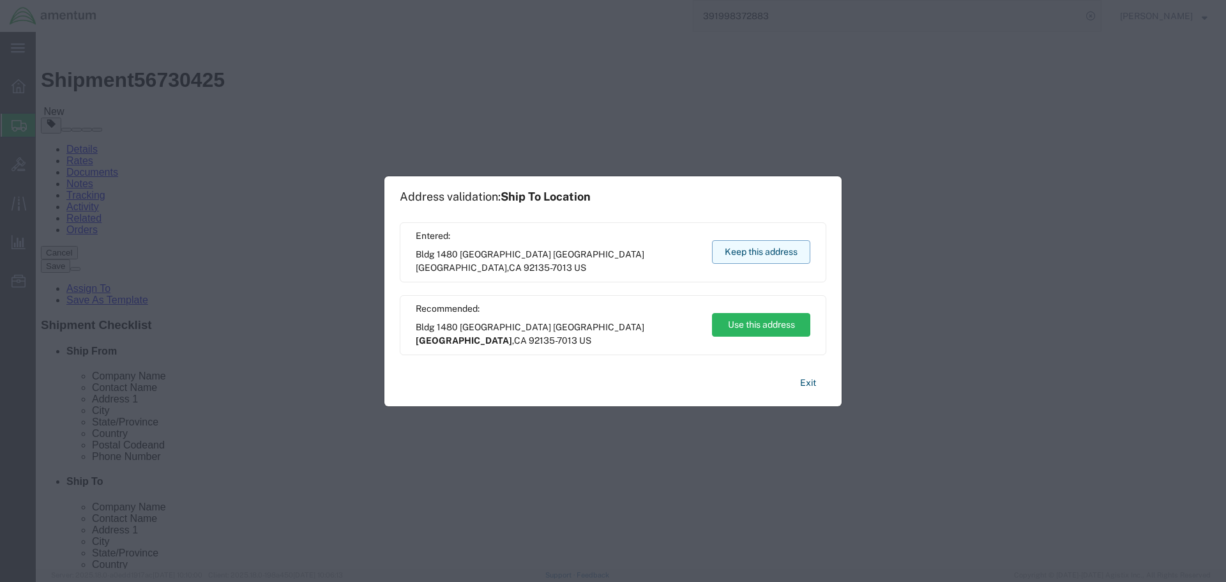 The image size is (1226, 582). Describe the element at coordinates (808, 383) in the screenshot. I see `button: Exit` at that location.